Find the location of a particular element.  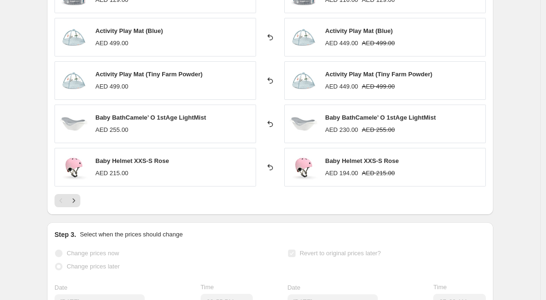

span: Change prices now is located at coordinates (93, 253).